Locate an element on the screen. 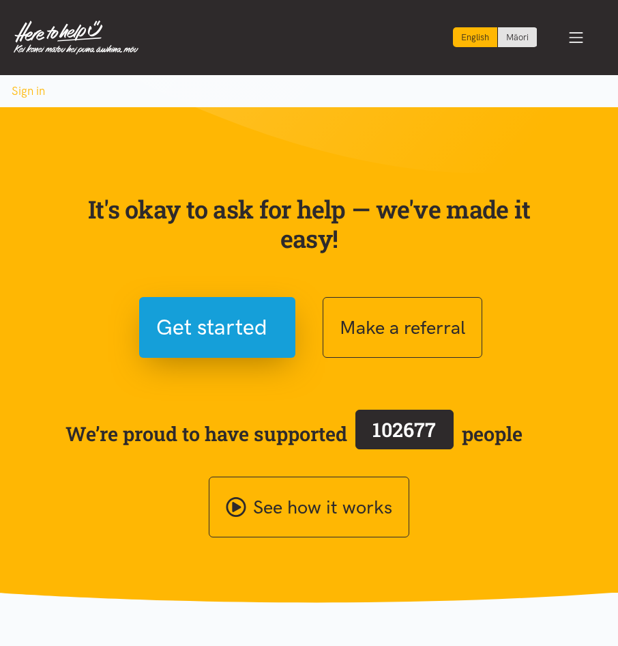 The width and height of the screenshot is (618, 646). img: Home is located at coordinates (76, 38).